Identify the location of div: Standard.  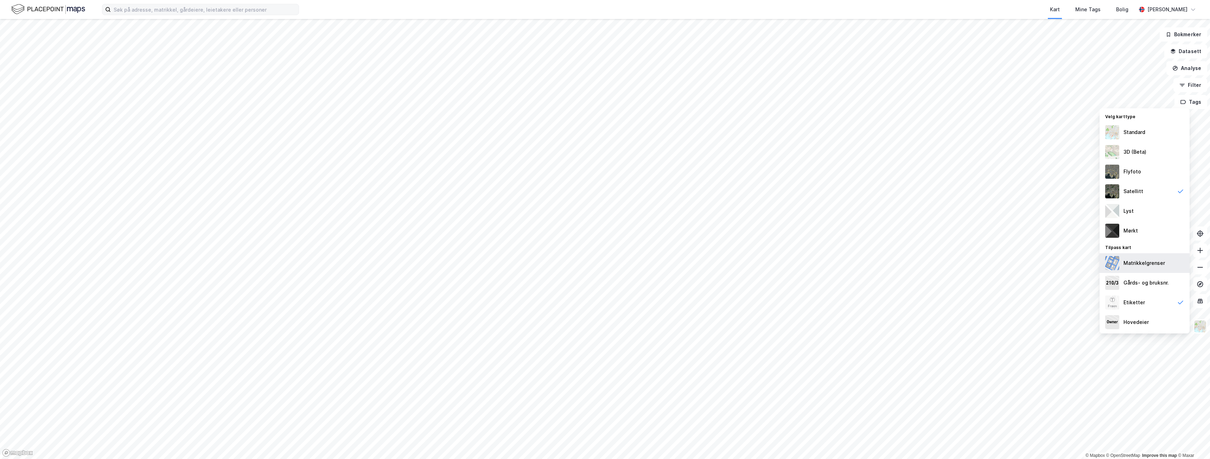
(1134, 132).